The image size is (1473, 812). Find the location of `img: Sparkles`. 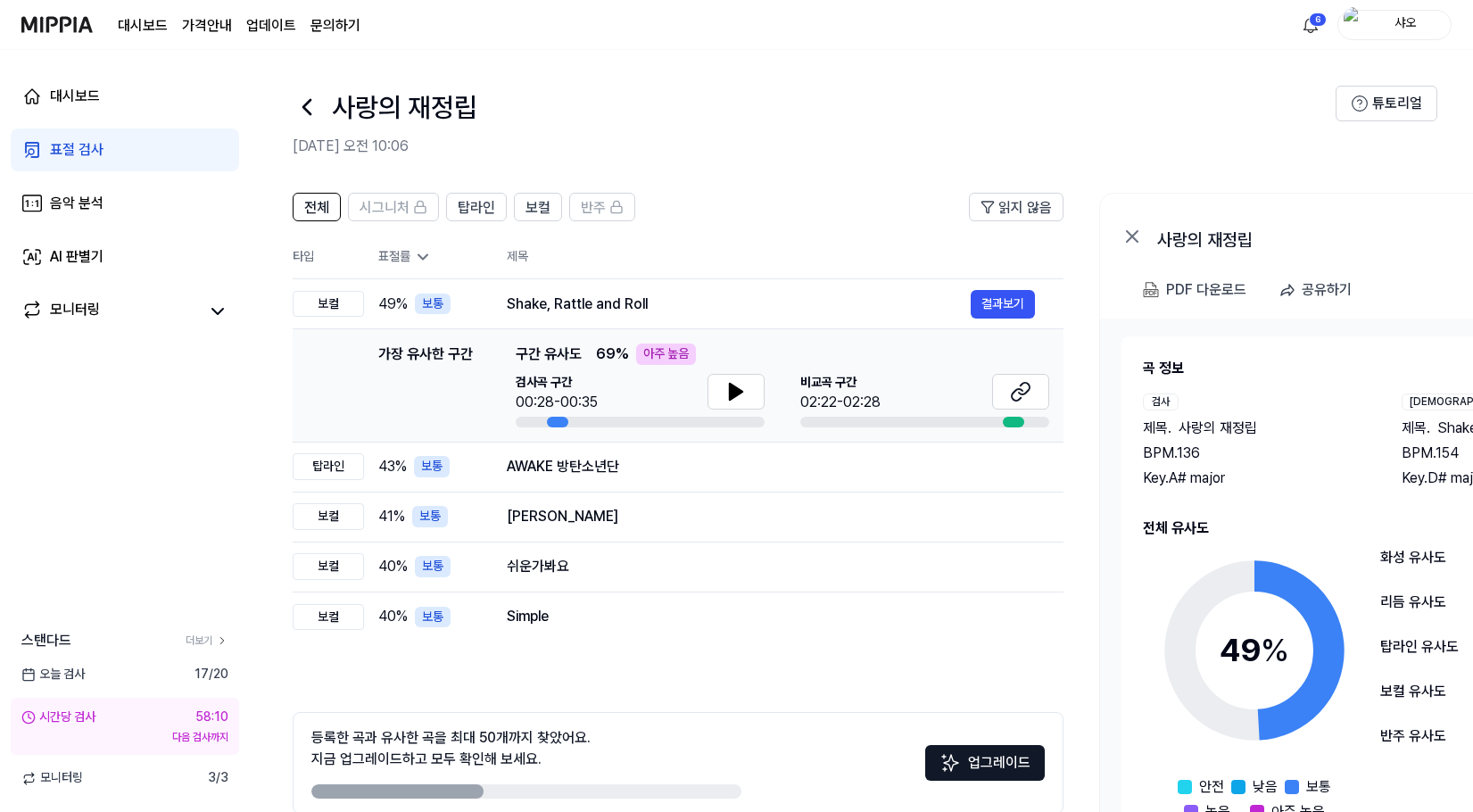

img: Sparkles is located at coordinates (951, 763).